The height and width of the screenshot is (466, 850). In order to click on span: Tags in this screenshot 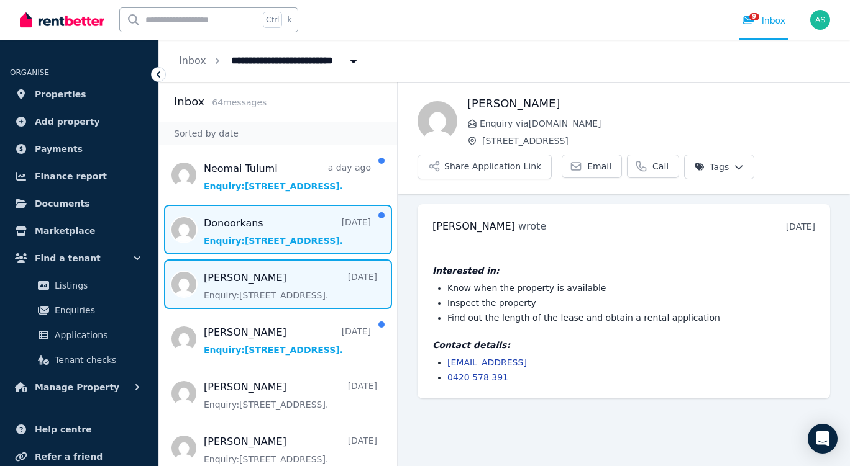, I will do `click(711, 167)`.